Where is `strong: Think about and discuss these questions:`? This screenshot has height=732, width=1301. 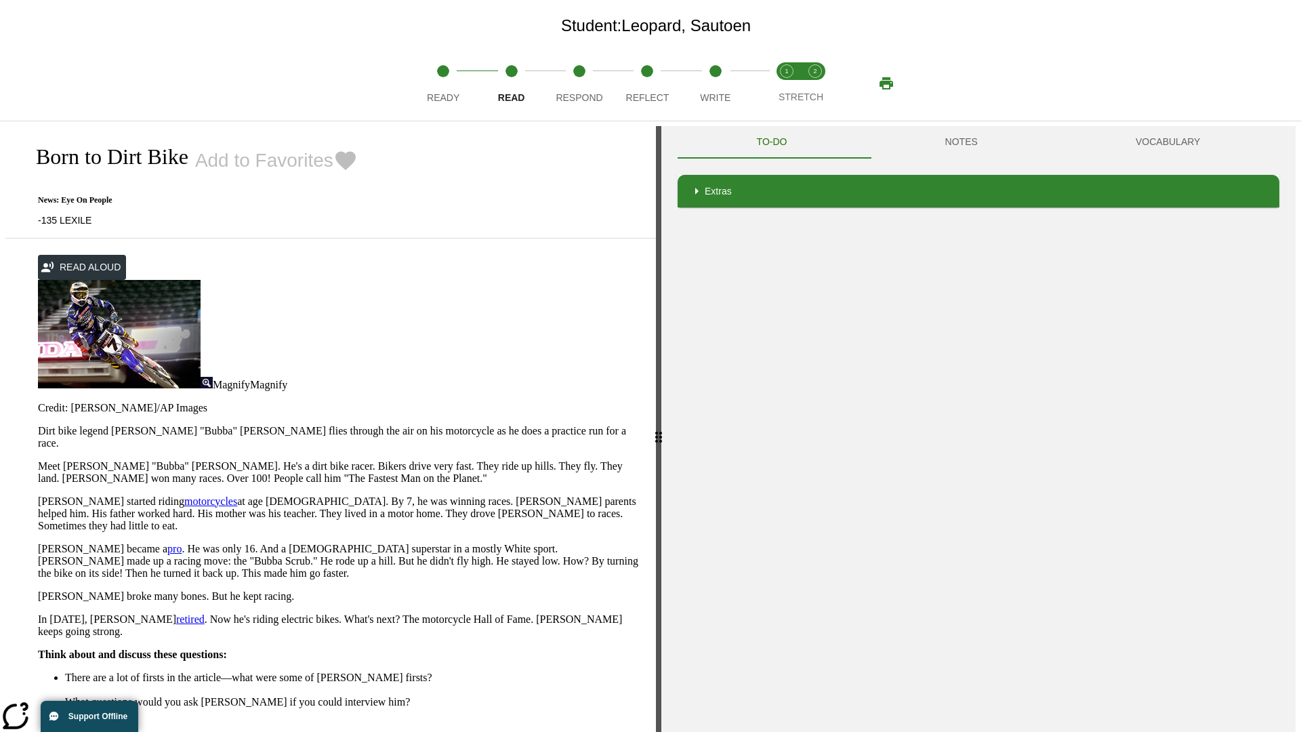
strong: Think about and discuss these questions: is located at coordinates (132, 654).